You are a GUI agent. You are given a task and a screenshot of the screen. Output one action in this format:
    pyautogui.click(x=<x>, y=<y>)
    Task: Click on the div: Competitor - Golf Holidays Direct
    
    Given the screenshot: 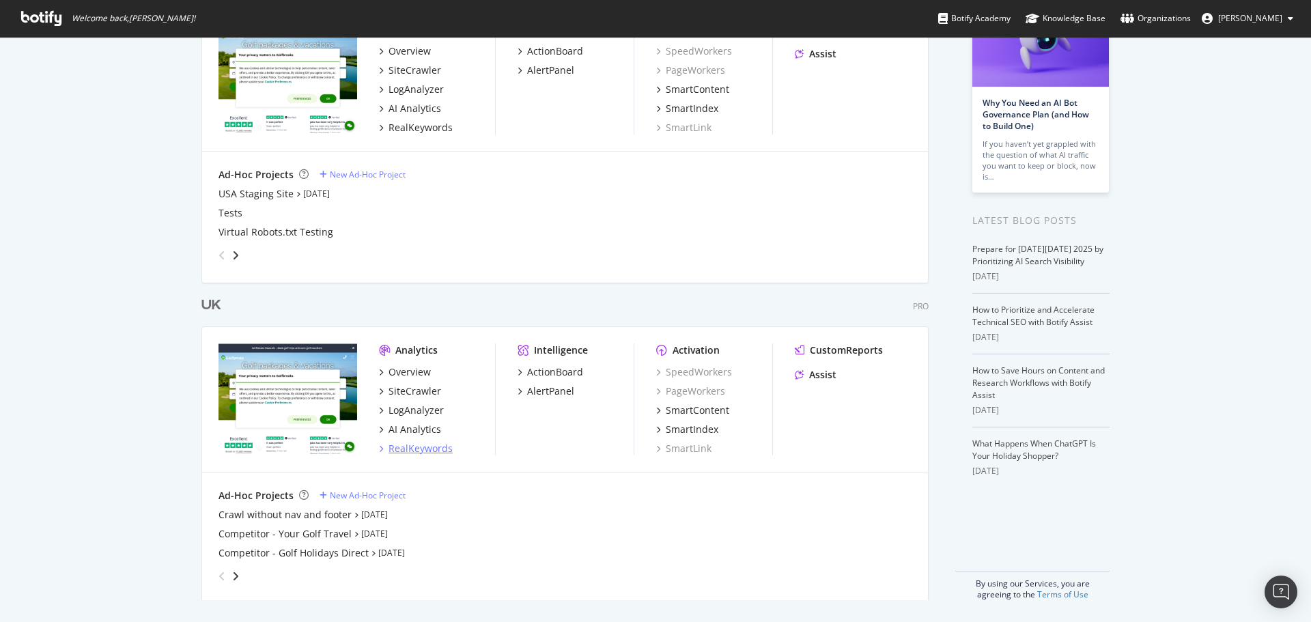 What is the action you would take?
    pyautogui.click(x=294, y=553)
    